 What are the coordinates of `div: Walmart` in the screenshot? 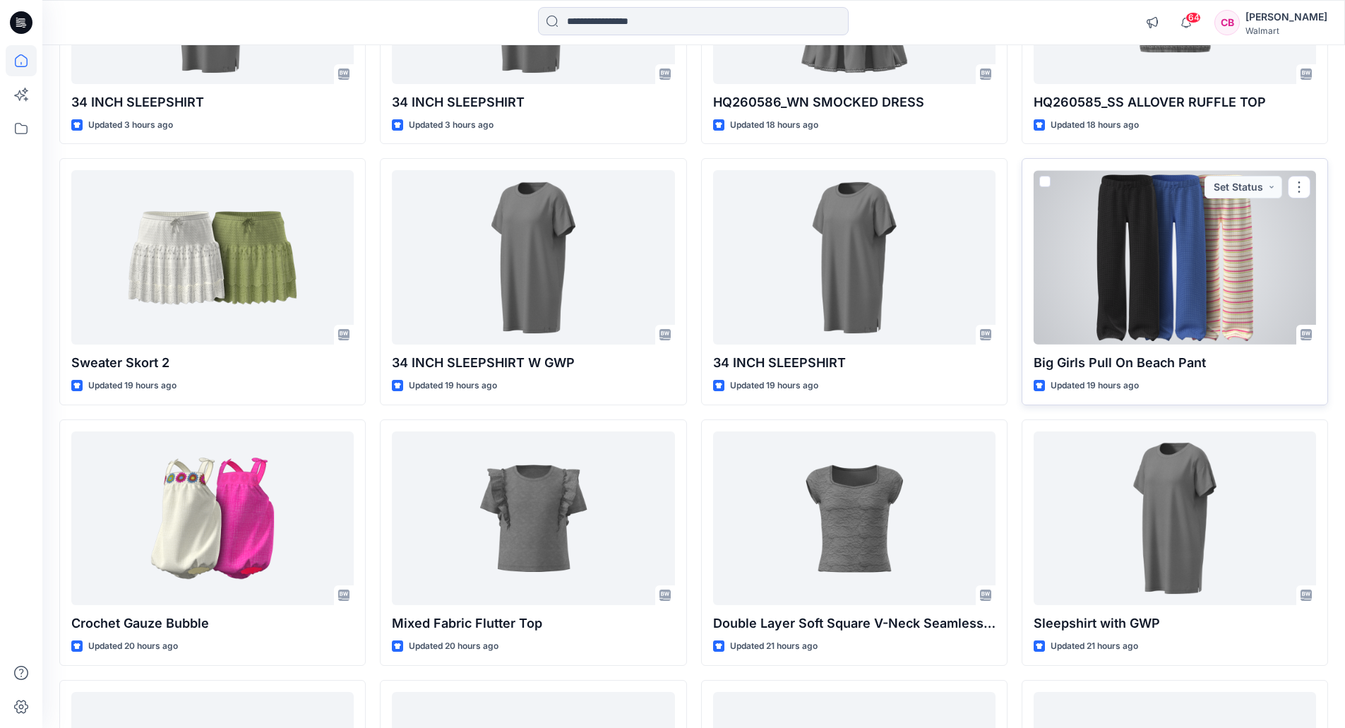 It's located at (1287, 30).